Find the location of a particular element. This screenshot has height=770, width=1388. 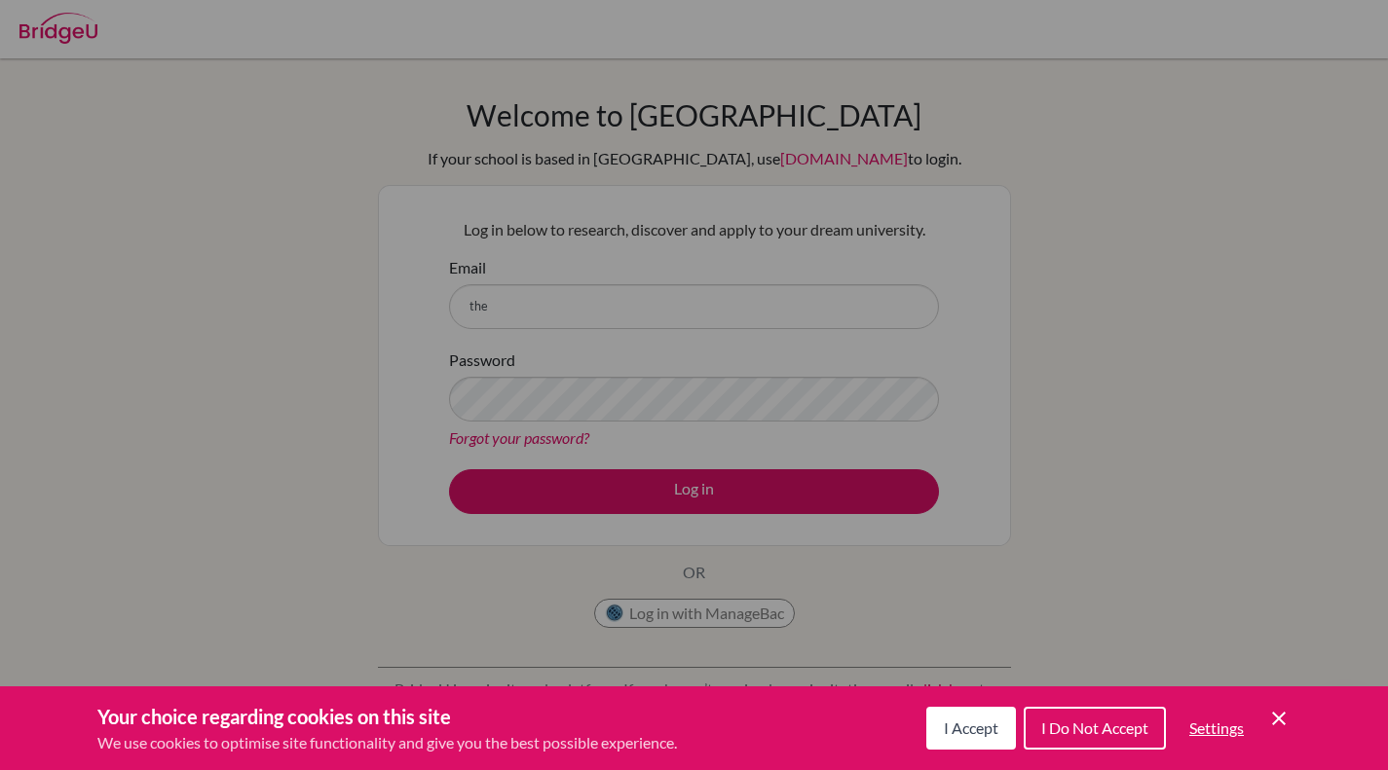

span: I Accept is located at coordinates (971, 727).